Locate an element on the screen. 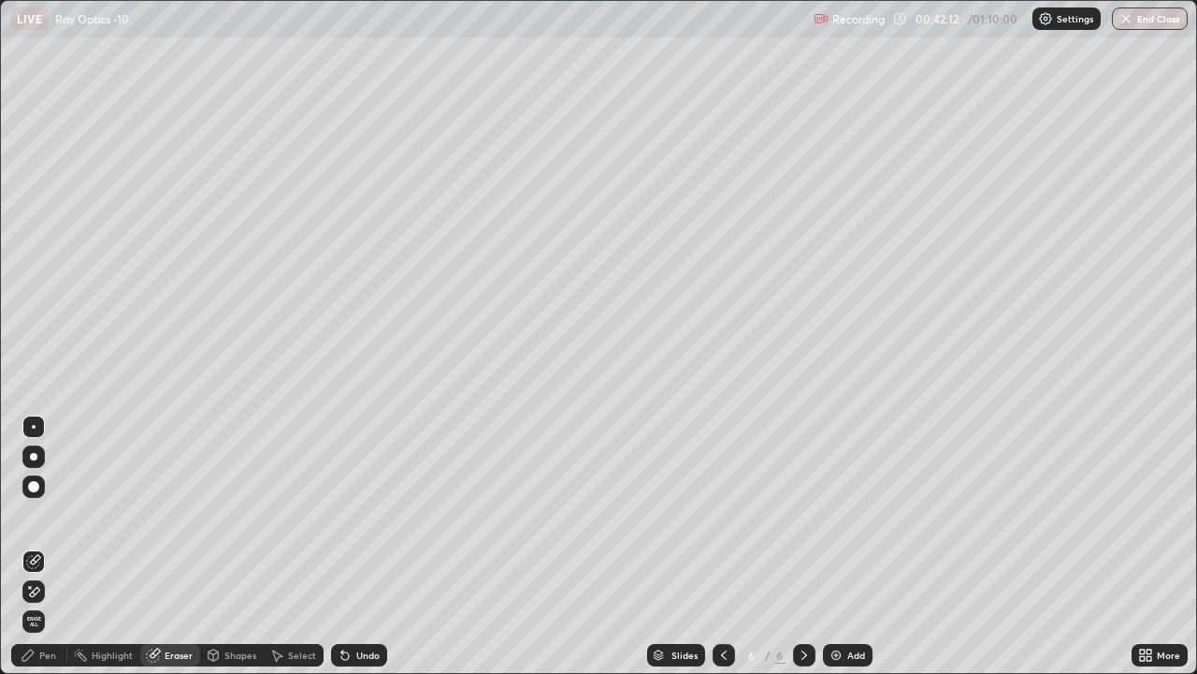  p: Settings is located at coordinates (1075, 19).